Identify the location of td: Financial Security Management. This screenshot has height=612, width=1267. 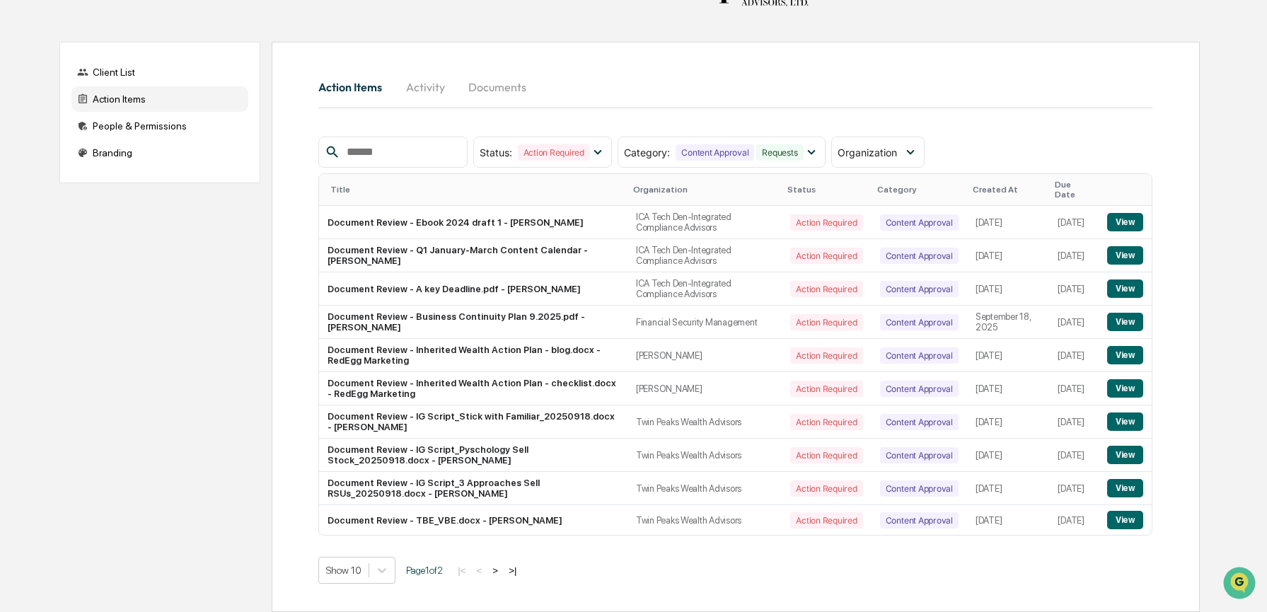
(705, 322).